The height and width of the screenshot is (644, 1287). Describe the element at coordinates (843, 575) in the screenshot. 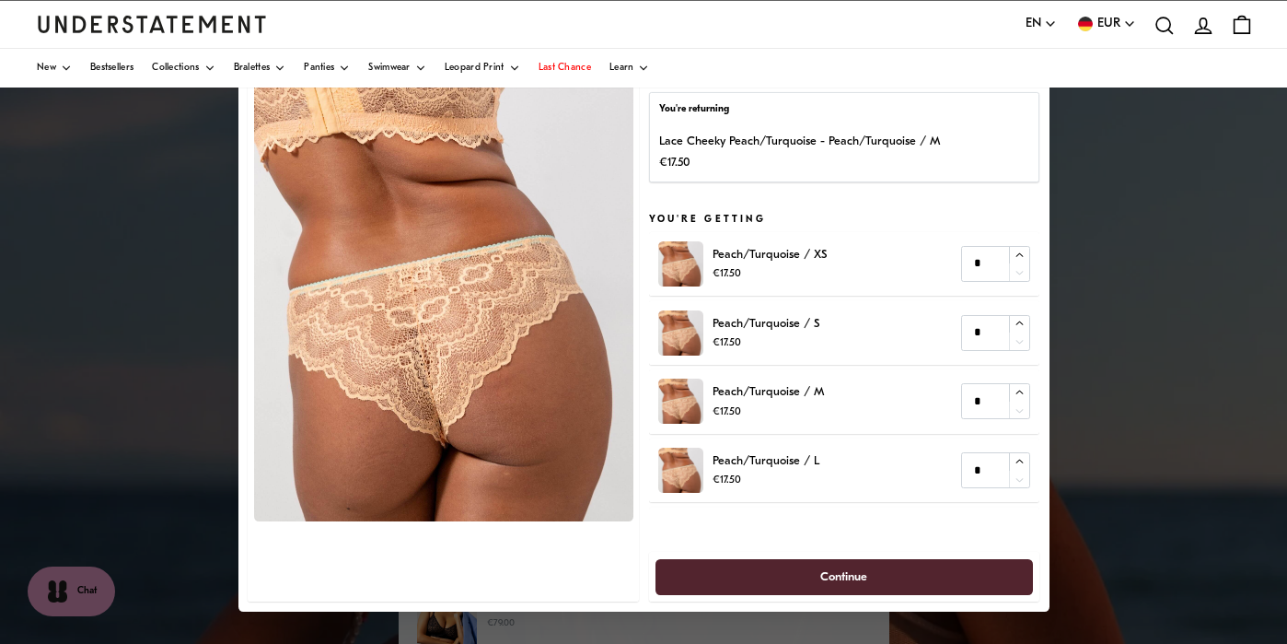

I see `span: Continue` at that location.